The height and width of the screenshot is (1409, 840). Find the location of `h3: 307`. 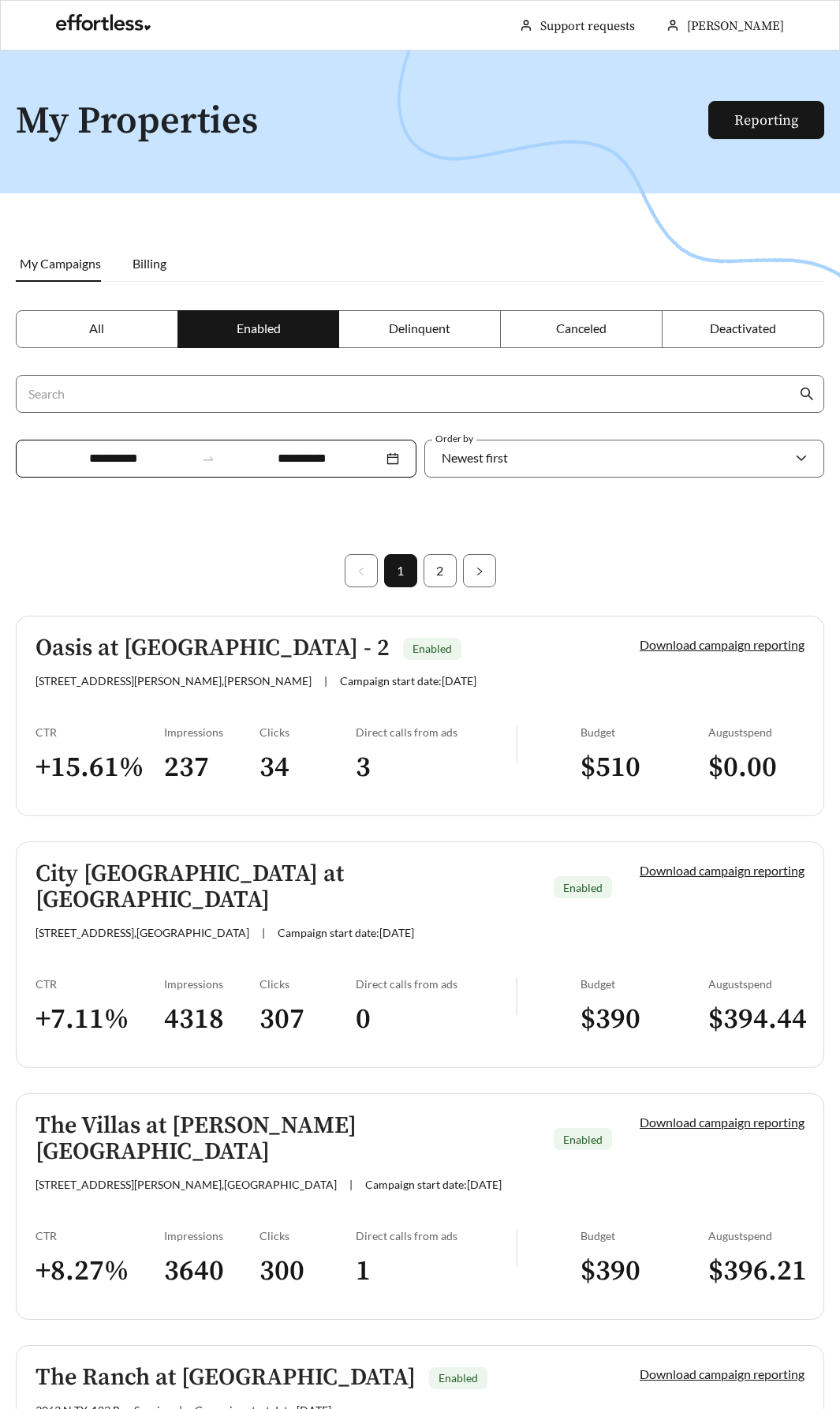

h3: 307 is located at coordinates (308, 1019).